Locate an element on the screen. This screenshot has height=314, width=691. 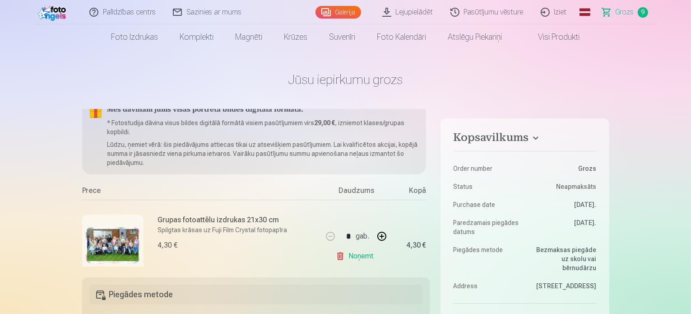
p: Spilgtas krāsas uz Fuji Film Crystal fotopapīra is located at coordinates (223, 230).